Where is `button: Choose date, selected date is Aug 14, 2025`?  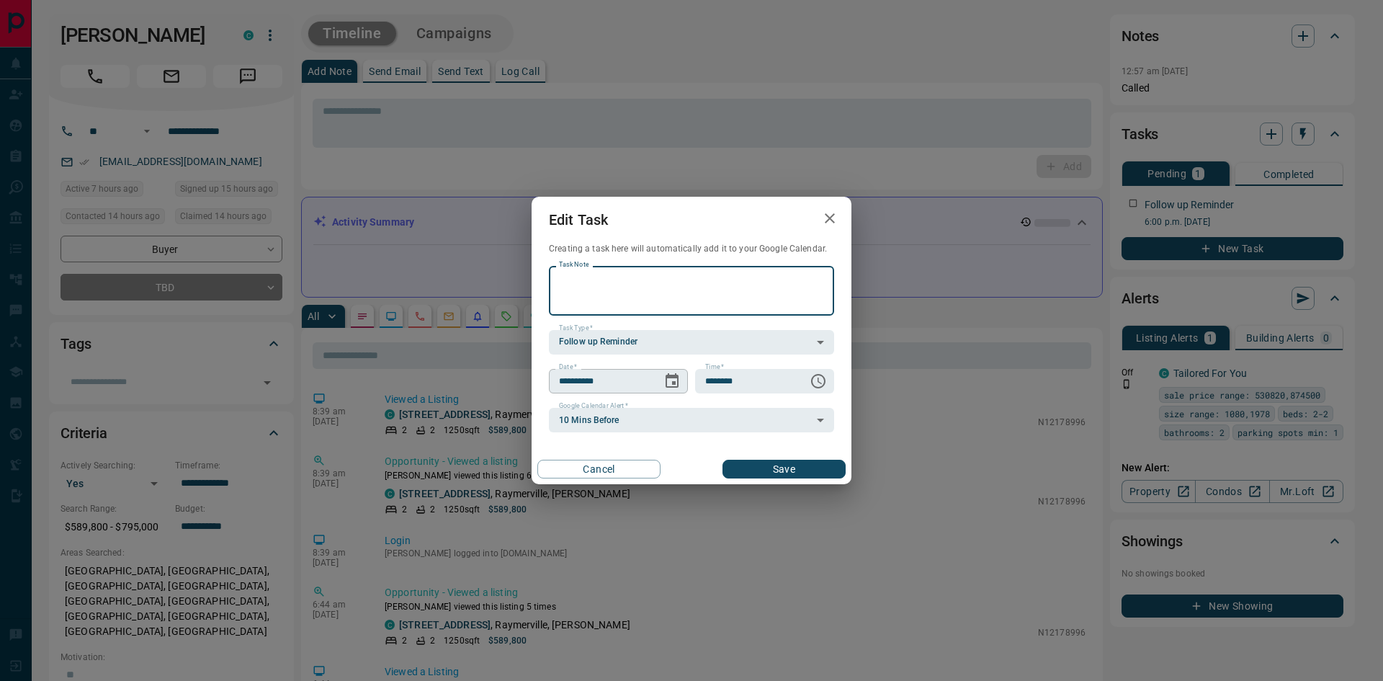 button: Choose date, selected date is Aug 14, 2025 is located at coordinates (672, 381).